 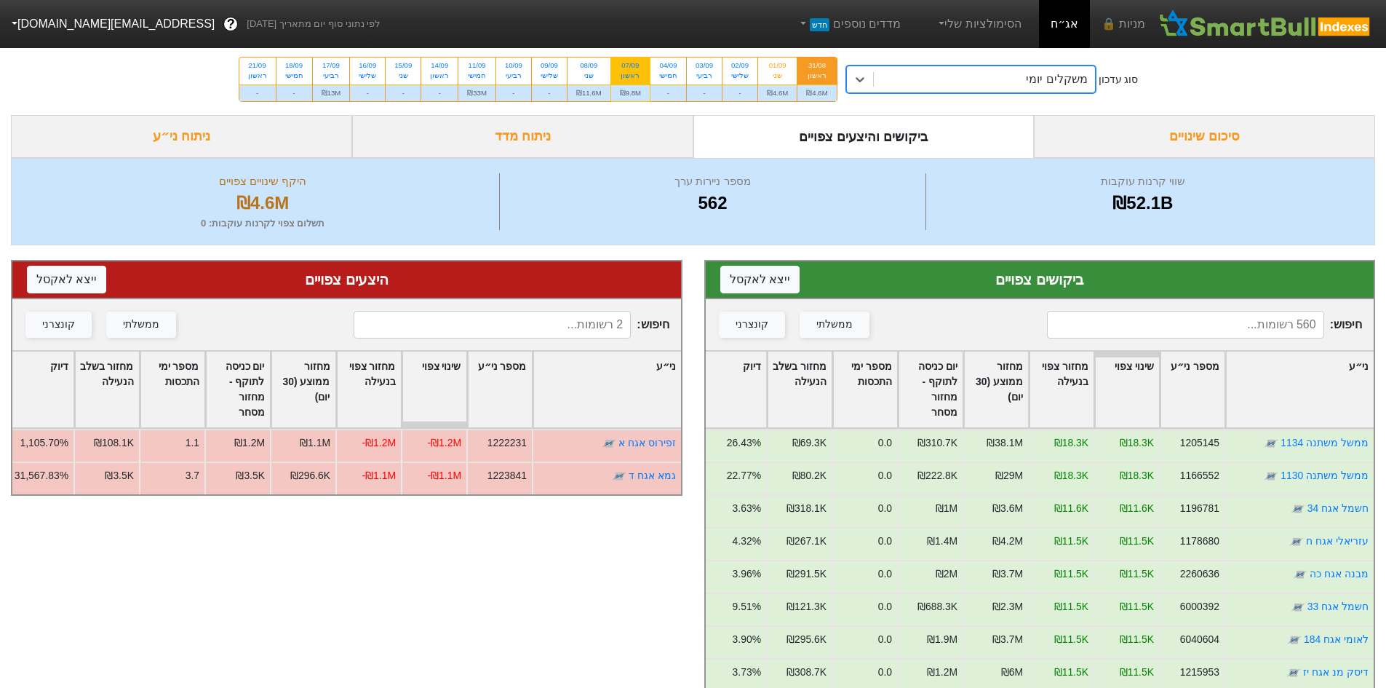 What do you see at coordinates (942, 639) in the screenshot?
I see `div: ₪1.9M` at bounding box center [942, 639].